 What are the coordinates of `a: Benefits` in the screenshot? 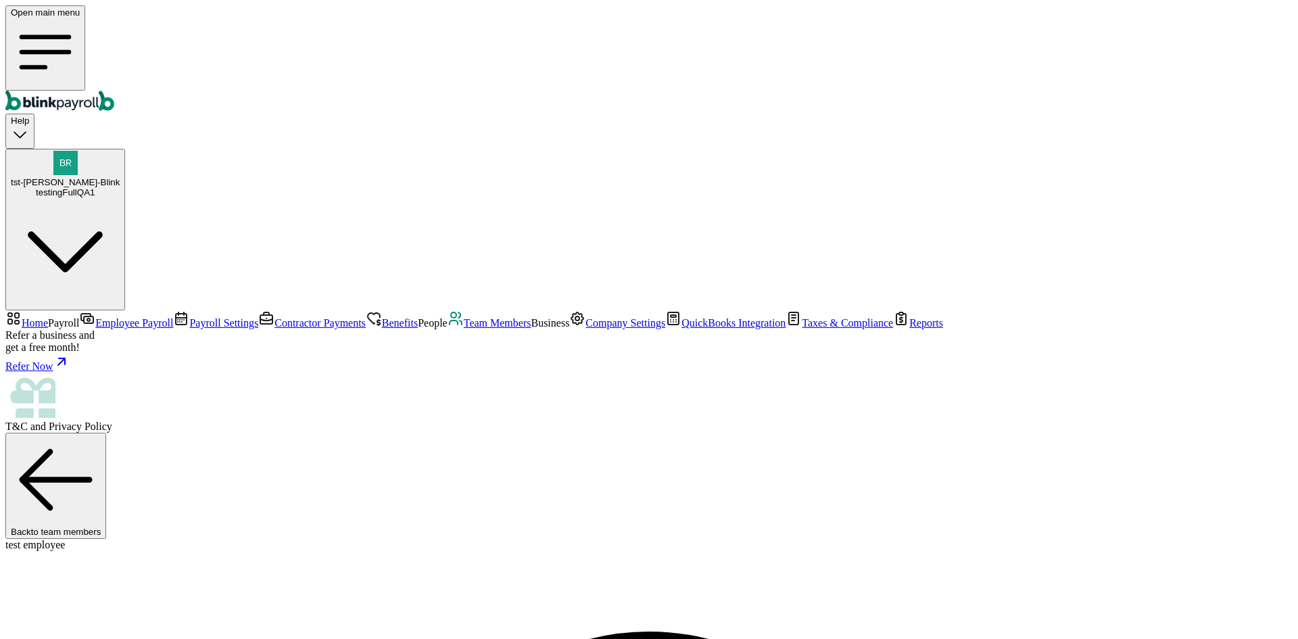 It's located at (391, 322).